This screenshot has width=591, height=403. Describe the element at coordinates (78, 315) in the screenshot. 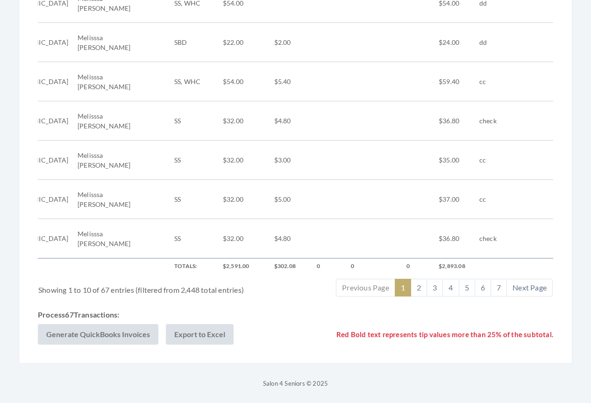

I see `span: Process Transactions:` at that location.